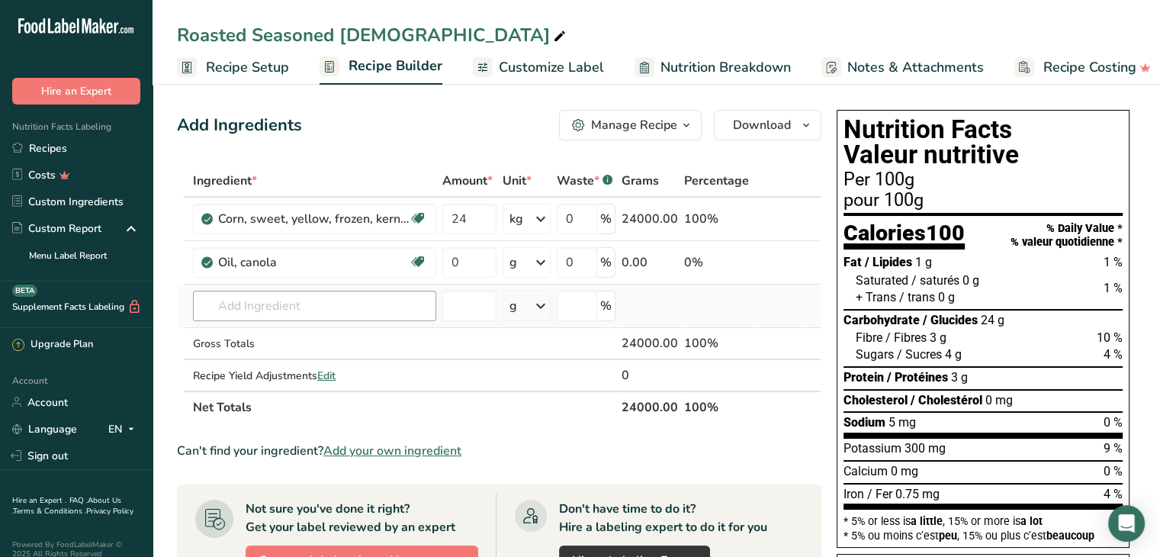  Describe the element at coordinates (918, 494) in the screenshot. I see `span: 0.75 mg` at that location.